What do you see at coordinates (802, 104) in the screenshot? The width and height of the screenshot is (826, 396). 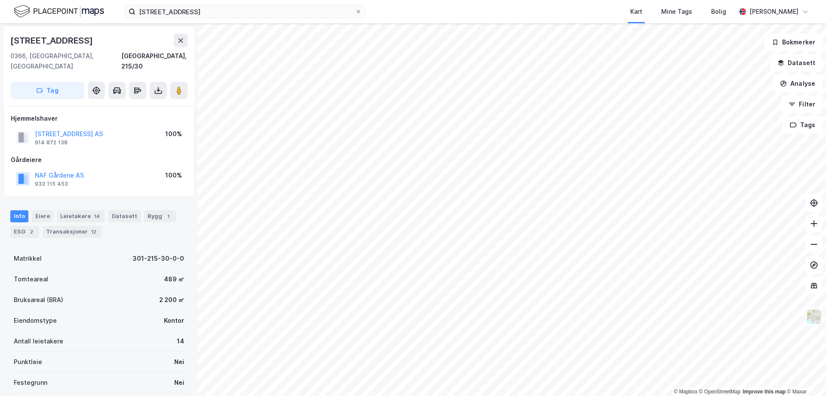 I see `button: Filter` at bounding box center [802, 104].